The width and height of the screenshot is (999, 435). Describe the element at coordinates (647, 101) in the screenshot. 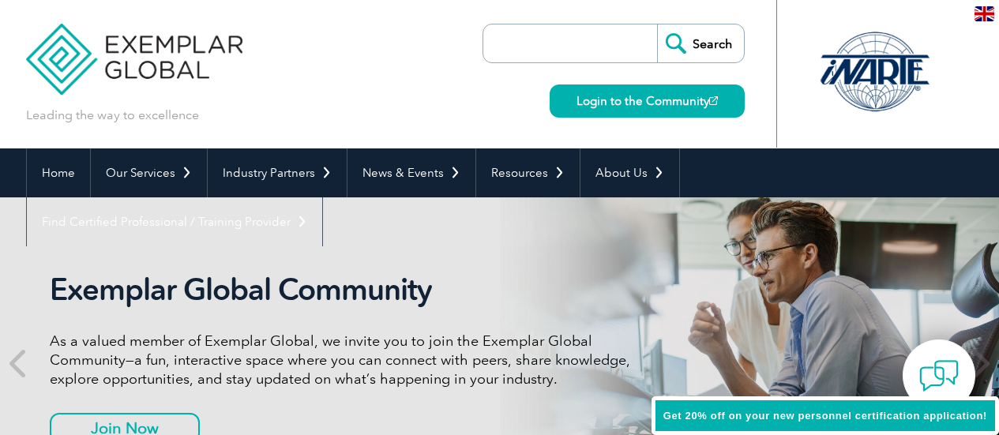

I see `a: Login to the Community` at that location.